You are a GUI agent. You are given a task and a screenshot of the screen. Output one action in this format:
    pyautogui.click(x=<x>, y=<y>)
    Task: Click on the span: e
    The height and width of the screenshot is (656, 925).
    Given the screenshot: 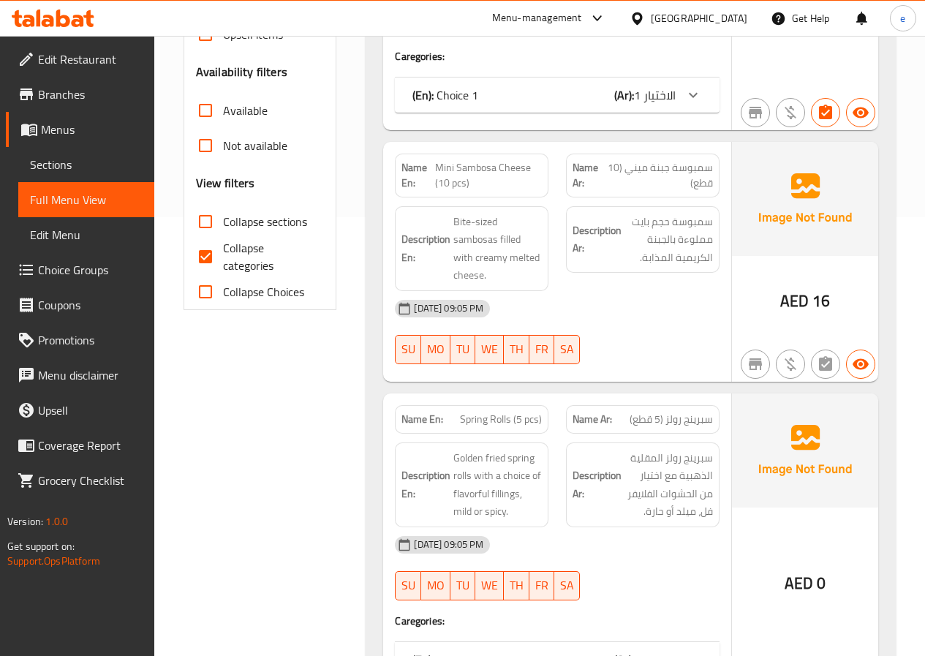 What is the action you would take?
    pyautogui.click(x=902, y=18)
    